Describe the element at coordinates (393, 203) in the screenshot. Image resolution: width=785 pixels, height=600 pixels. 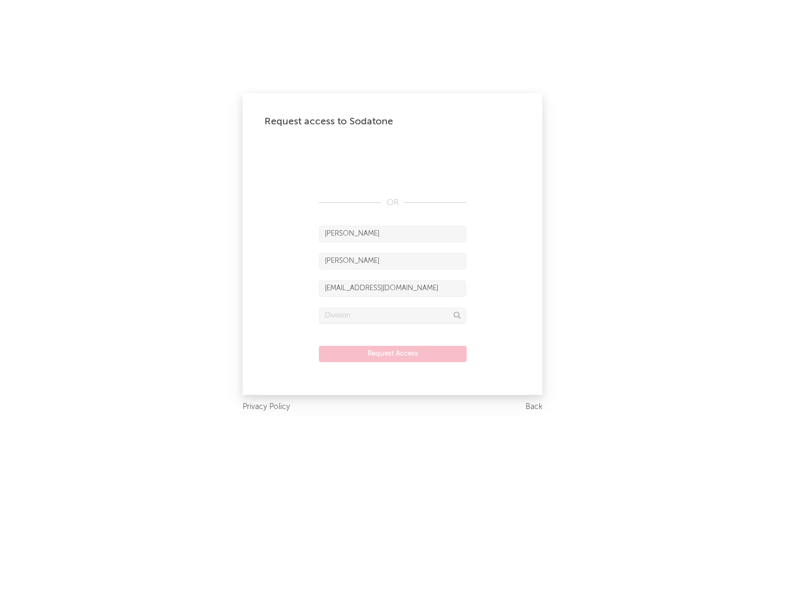
I see `div: OR` at that location.